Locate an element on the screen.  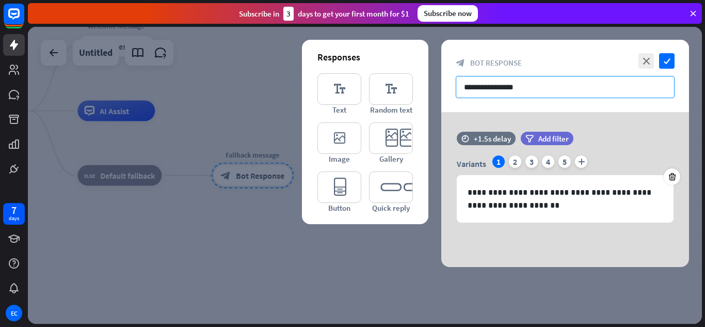
div: Subscribe in days to get your first month for $1 is located at coordinates (324, 13).